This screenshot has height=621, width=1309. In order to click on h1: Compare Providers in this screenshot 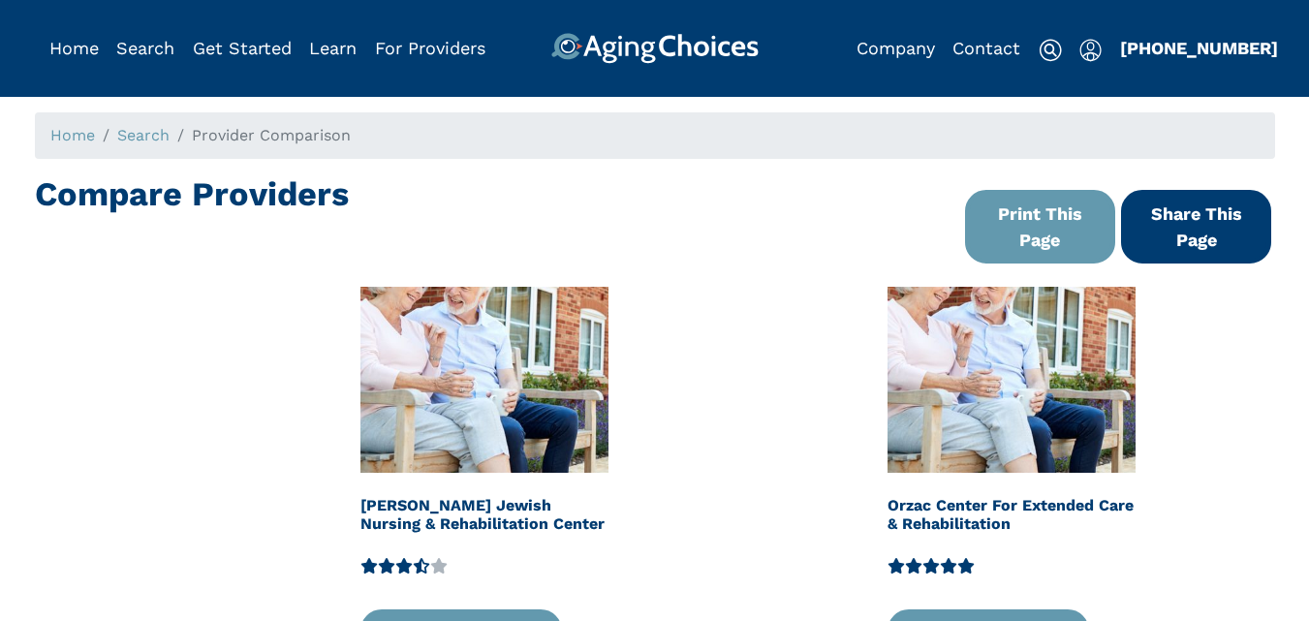, I will do `click(192, 215)`.